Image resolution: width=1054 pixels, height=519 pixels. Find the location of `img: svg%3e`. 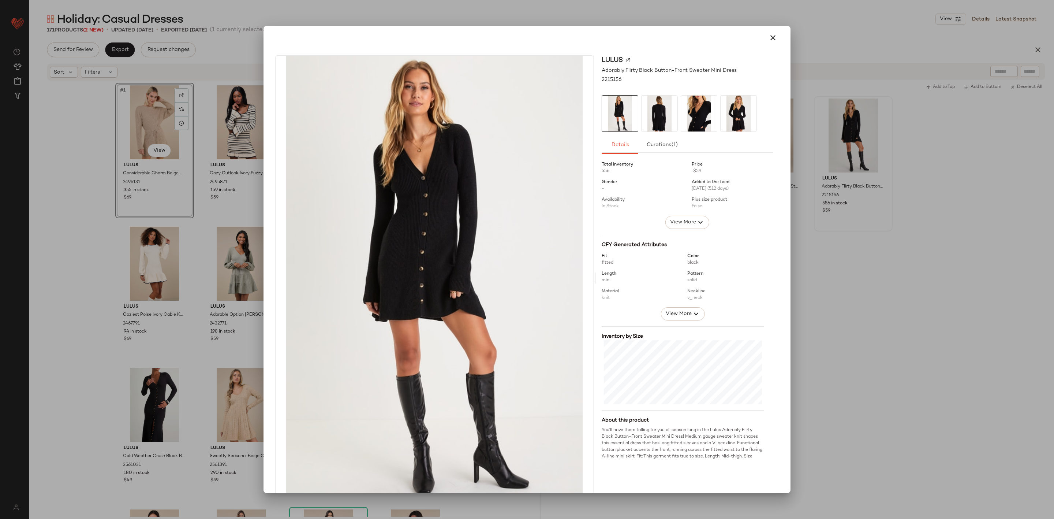

img: svg%3e is located at coordinates (628, 60).